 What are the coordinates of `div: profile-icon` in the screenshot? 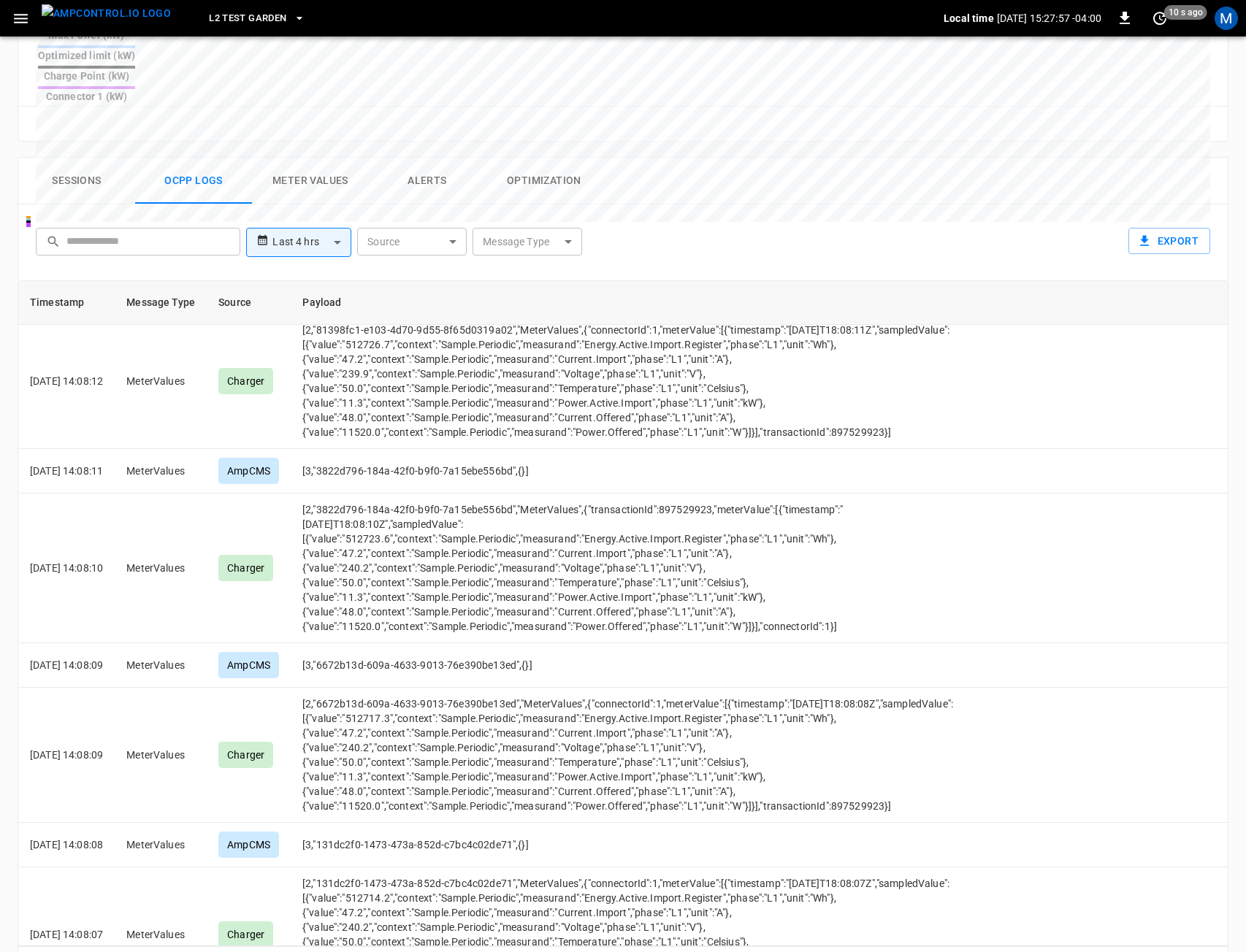 It's located at (1226, 18).